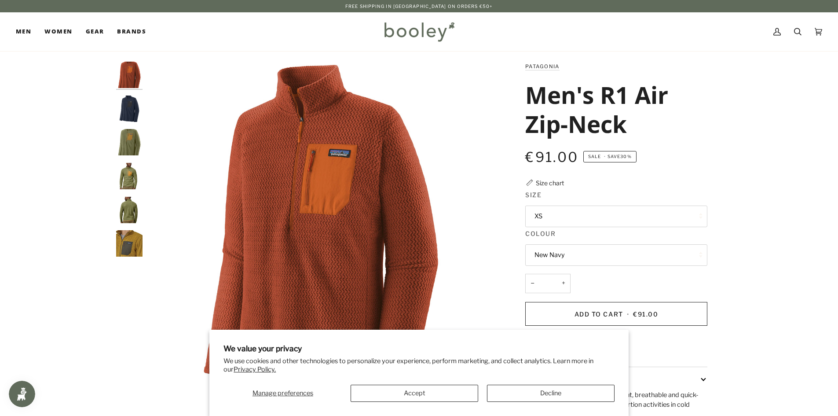 The height and width of the screenshot is (416, 838). What do you see at coordinates (617, 216) in the screenshot?
I see `button: XS` at bounding box center [617, 216].